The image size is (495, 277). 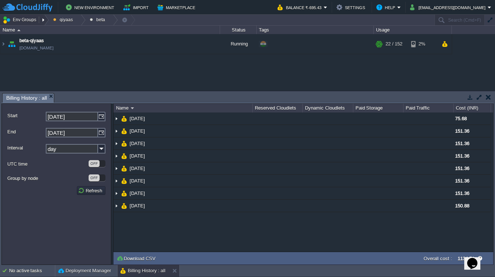 What do you see at coordinates (177, 7) in the screenshot?
I see `button: Marketplace` at bounding box center [177, 7].